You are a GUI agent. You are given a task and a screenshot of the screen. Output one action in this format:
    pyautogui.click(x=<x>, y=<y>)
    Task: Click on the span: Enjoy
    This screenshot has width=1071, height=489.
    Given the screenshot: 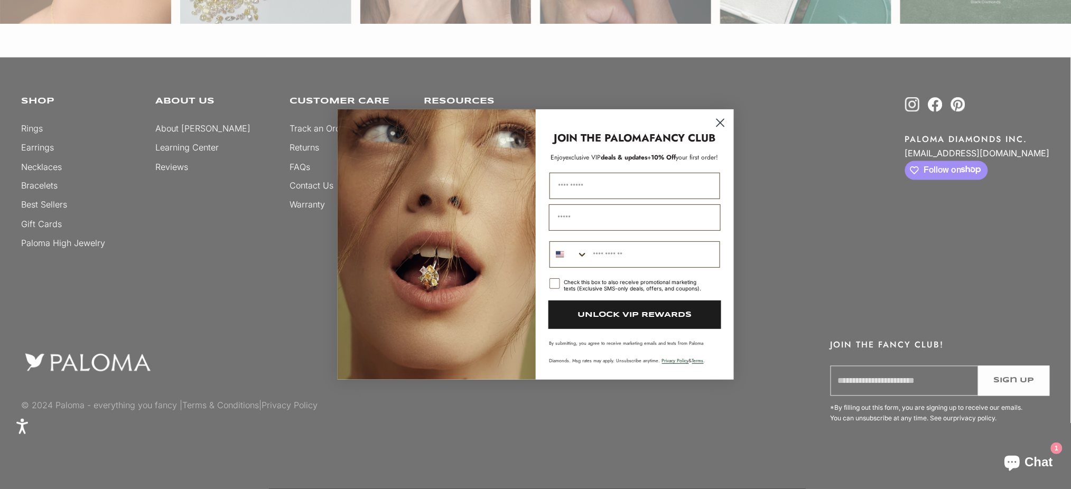 What is the action you would take?
    pyautogui.click(x=559, y=157)
    